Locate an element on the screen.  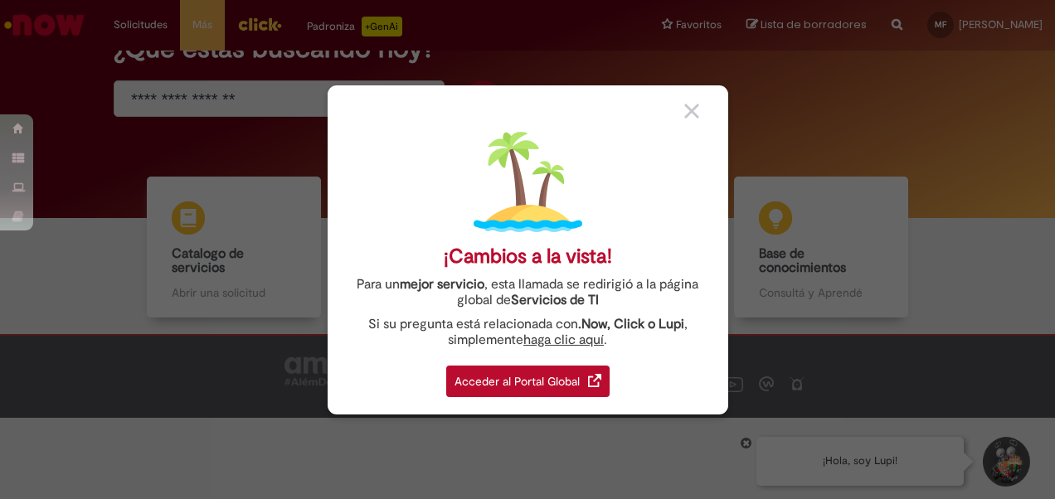
div: Si su pregunta está relacionada con , simplemente . is located at coordinates (528, 333).